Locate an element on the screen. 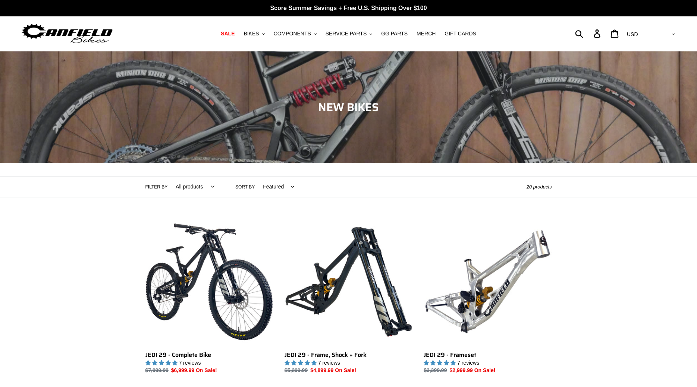 This screenshot has width=697, height=387. label: Sort by is located at coordinates (245, 187).